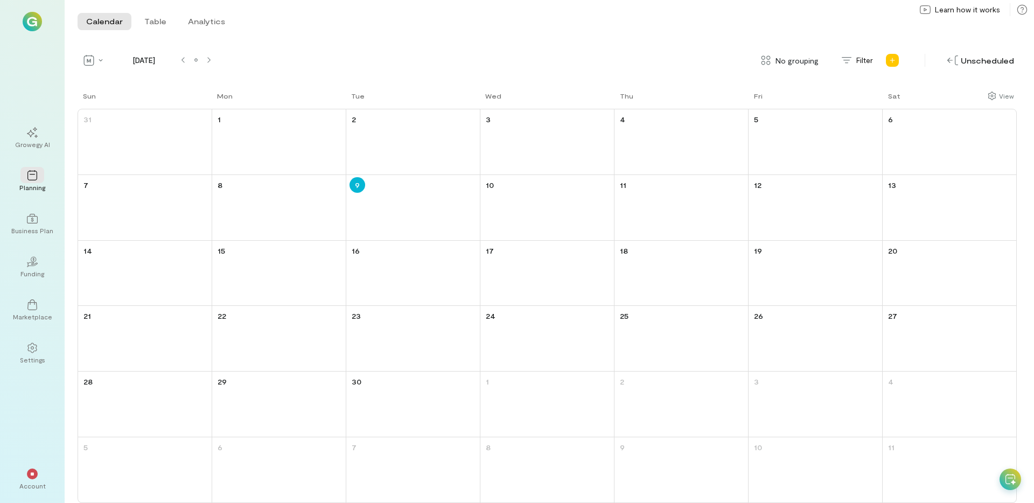  Describe the element at coordinates (206, 22) in the screenshot. I see `button: Analytics` at that location.